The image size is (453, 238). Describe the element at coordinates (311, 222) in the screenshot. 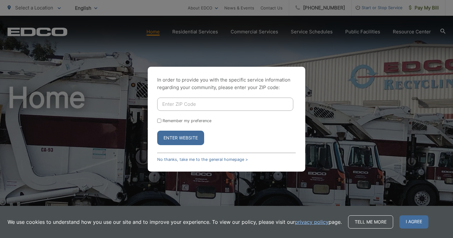

I see `a: privacy policy` at that location.